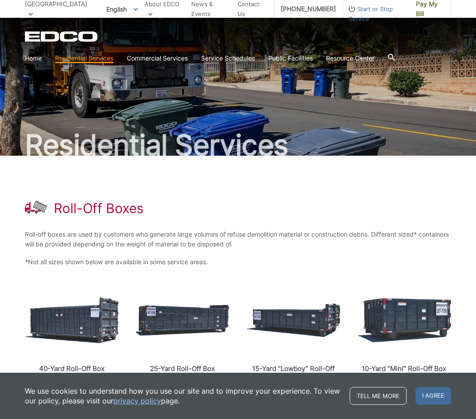 This screenshot has height=419, width=476. Describe the element at coordinates (238, 145) in the screenshot. I see `h2: Residential Services` at that location.